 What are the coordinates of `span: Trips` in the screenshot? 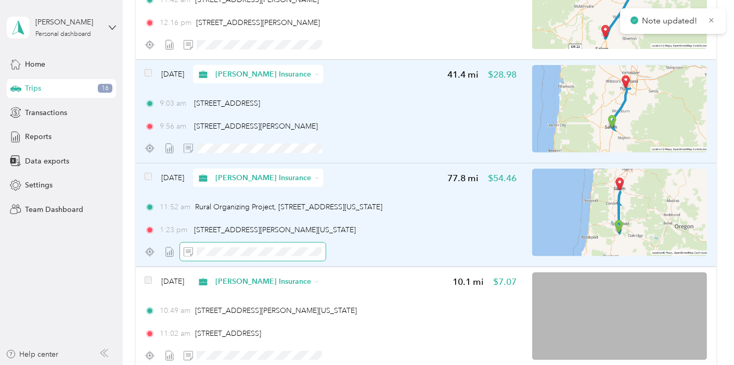 It's located at (33, 88).